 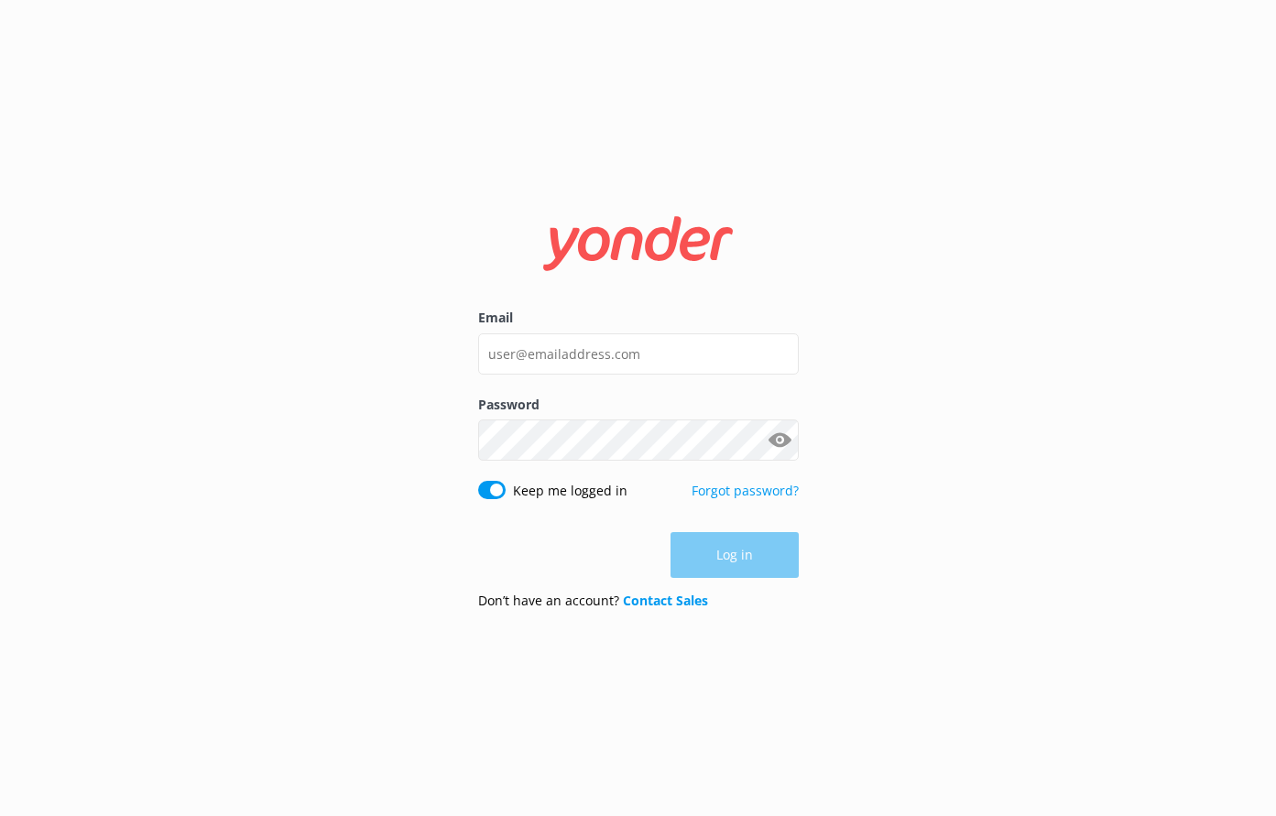 I want to click on label: Password, so click(x=638, y=405).